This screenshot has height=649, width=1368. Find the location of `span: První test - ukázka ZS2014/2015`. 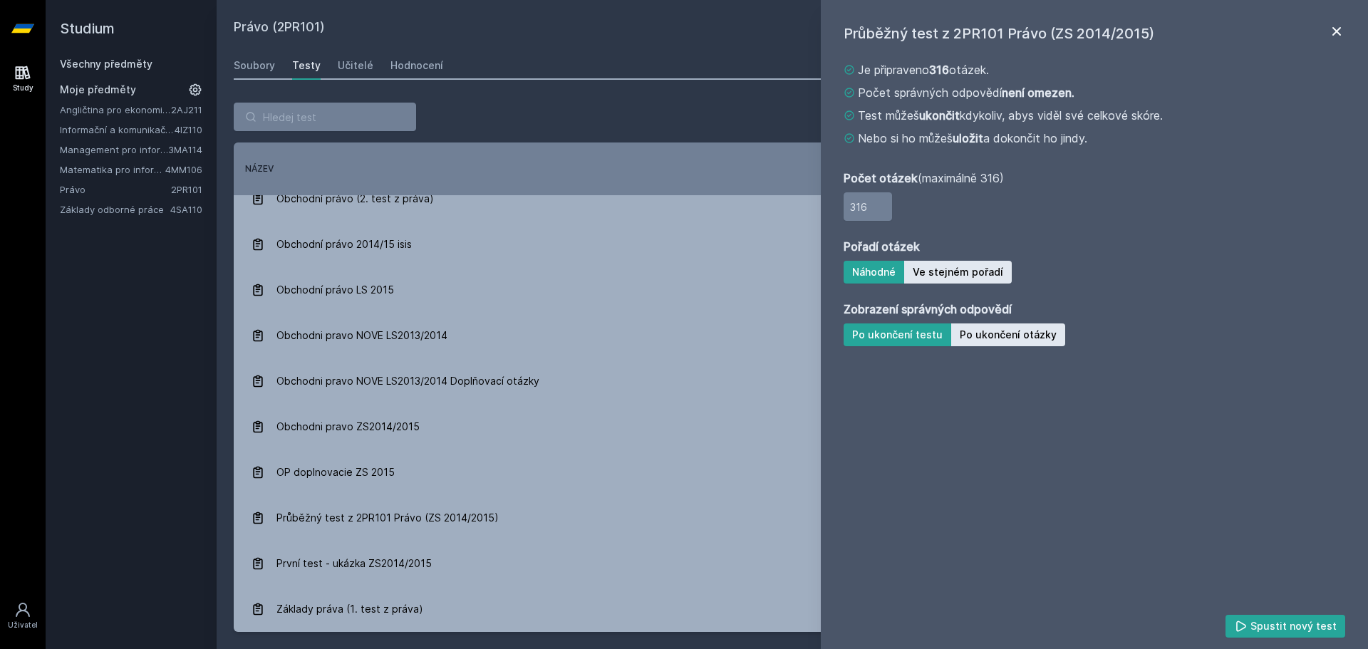

span: První test - ukázka ZS2014/2015 is located at coordinates (354, 564).